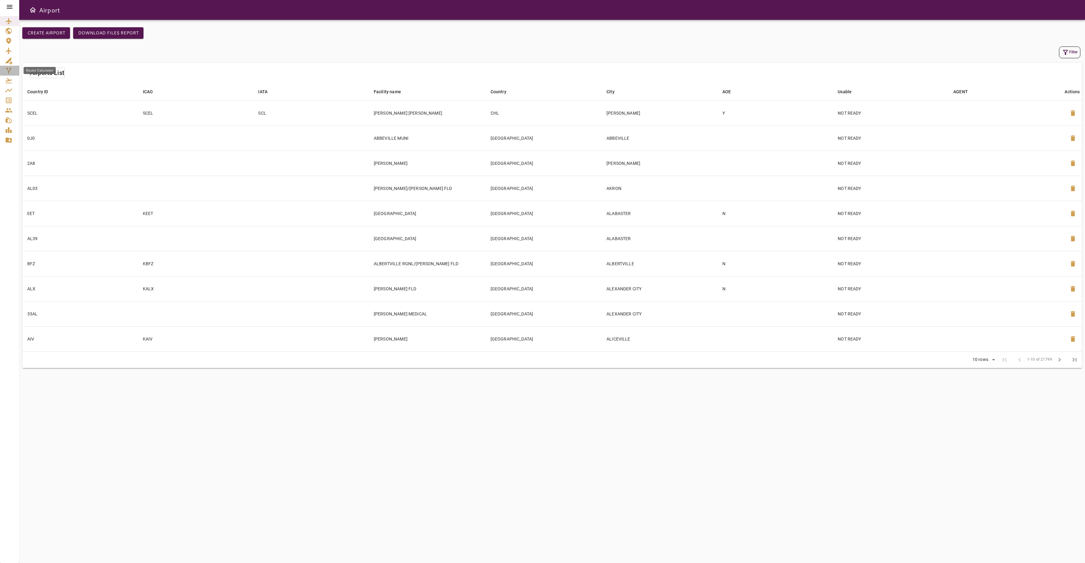 The width and height of the screenshot is (1085, 563). I want to click on span: Next Page, so click(1060, 360).